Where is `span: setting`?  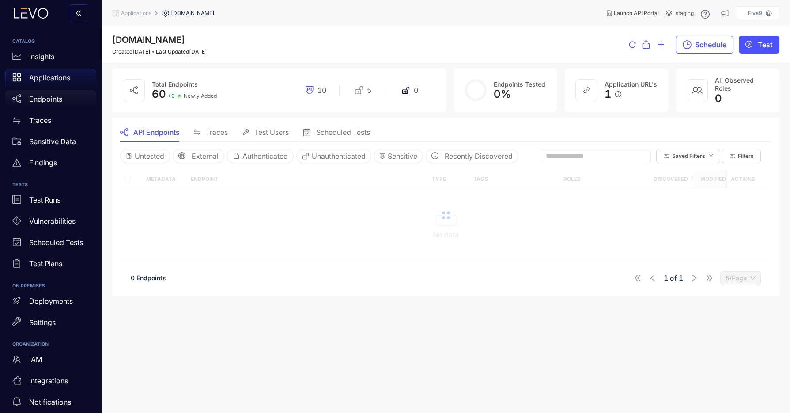 span: setting is located at coordinates (167, 13).